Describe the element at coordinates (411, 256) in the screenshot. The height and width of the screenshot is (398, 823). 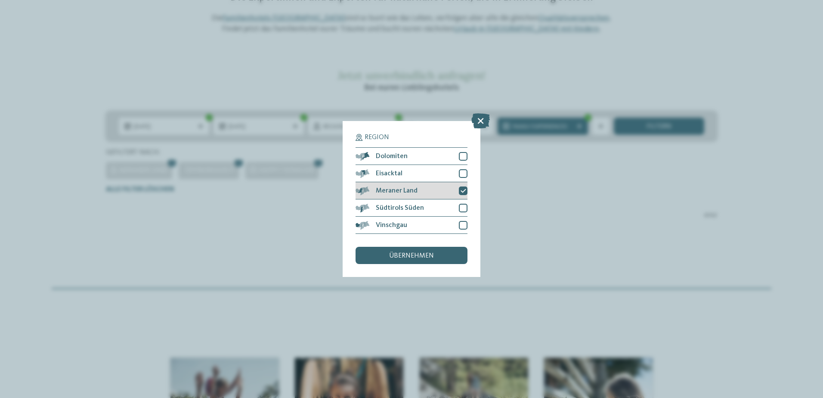
I see `span: übernehmen` at that location.